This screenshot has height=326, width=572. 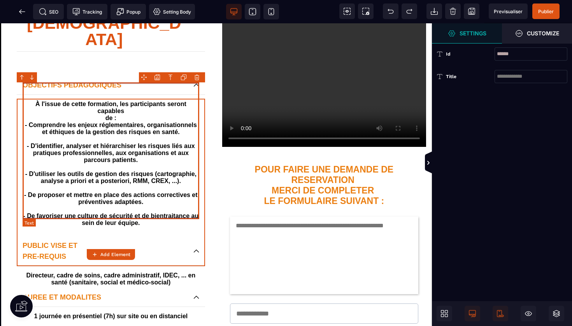 I want to click on div: Title, so click(x=470, y=77).